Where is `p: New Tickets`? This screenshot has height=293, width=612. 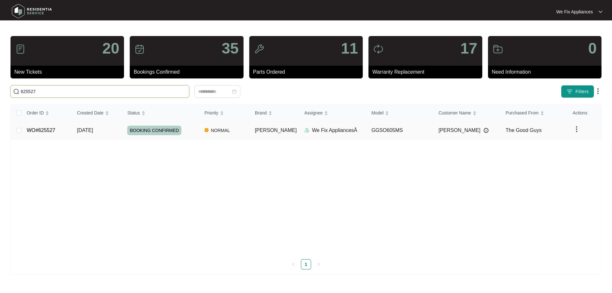 p: New Tickets is located at coordinates (69, 72).